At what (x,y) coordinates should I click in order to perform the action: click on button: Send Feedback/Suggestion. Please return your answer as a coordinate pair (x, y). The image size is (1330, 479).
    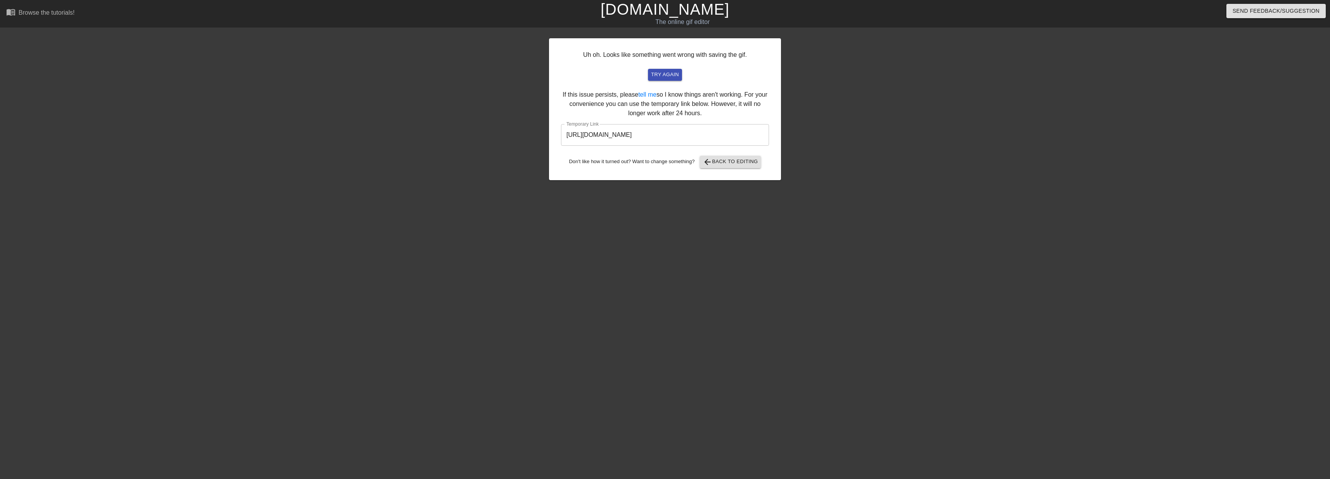
    Looking at the image, I should click on (1275, 11).